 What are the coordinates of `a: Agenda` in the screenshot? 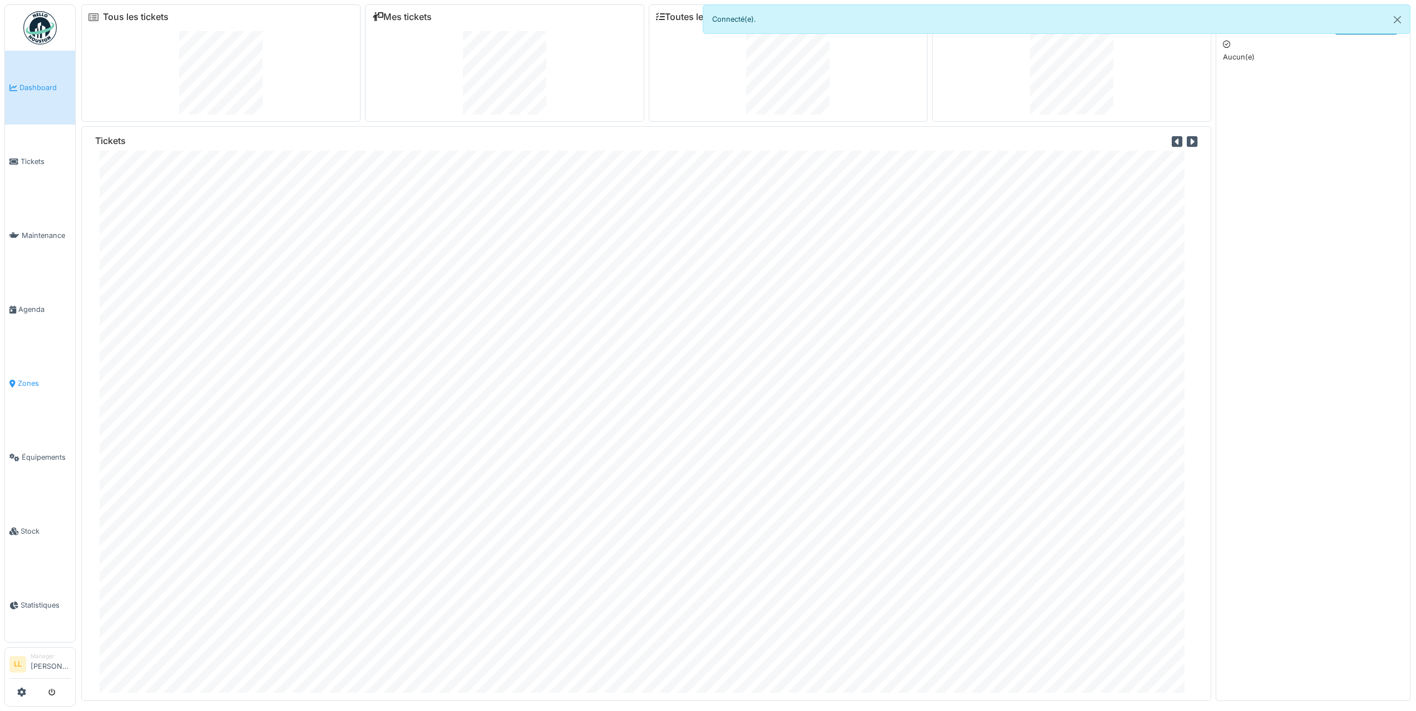 It's located at (40, 309).